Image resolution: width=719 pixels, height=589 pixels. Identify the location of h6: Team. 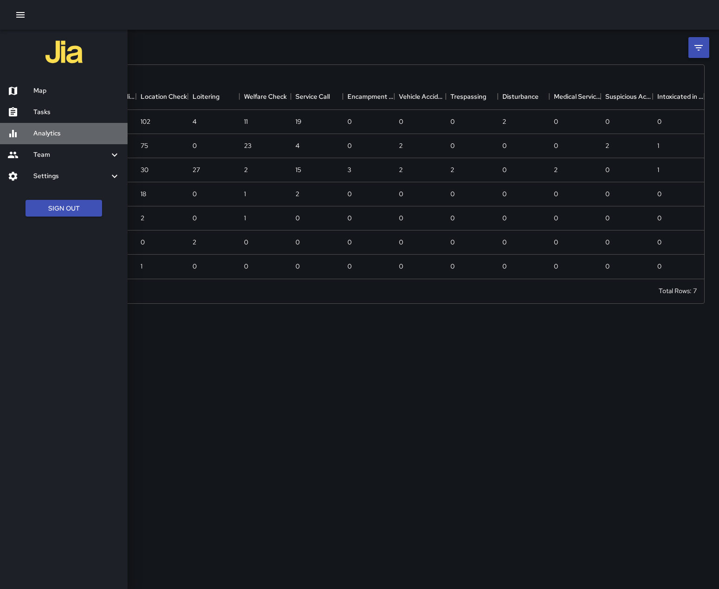
(71, 155).